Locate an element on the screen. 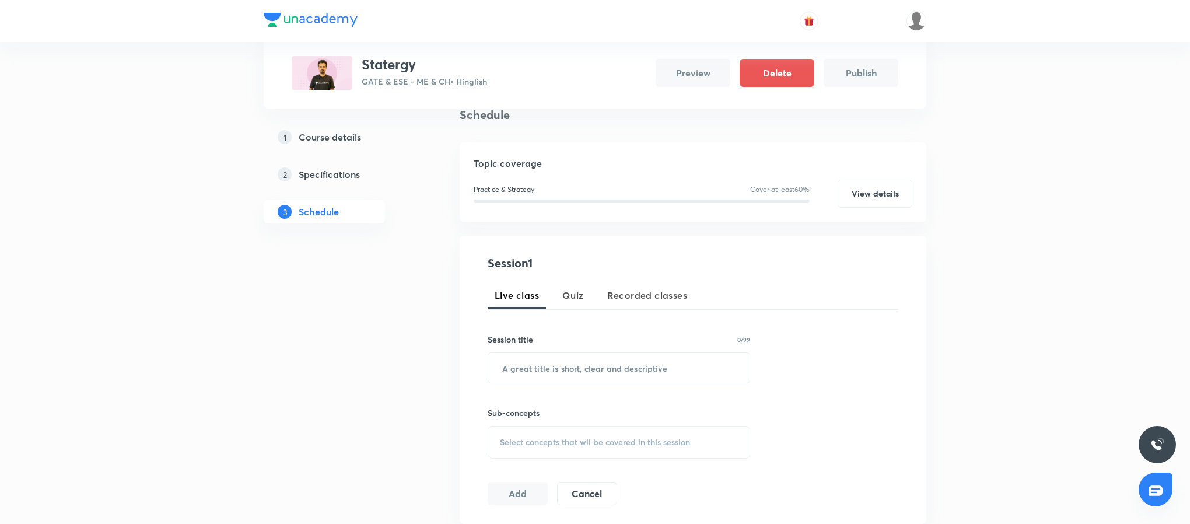 The width and height of the screenshot is (1190, 524). p: 2 is located at coordinates (285, 174).